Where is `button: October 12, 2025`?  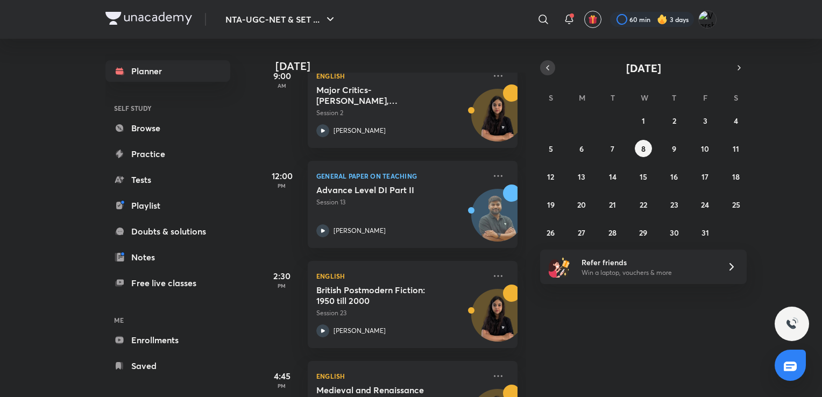
button: October 12, 2025 is located at coordinates (551, 176).